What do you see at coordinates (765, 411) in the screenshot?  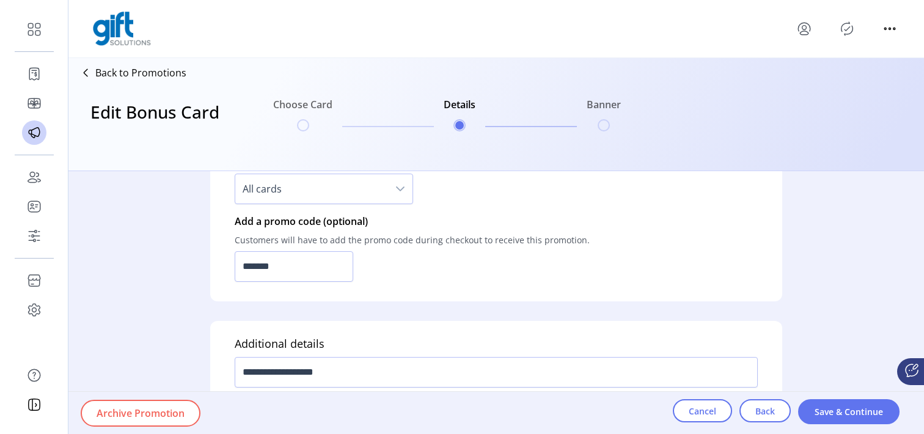 I see `button: Back` at bounding box center [765, 411].